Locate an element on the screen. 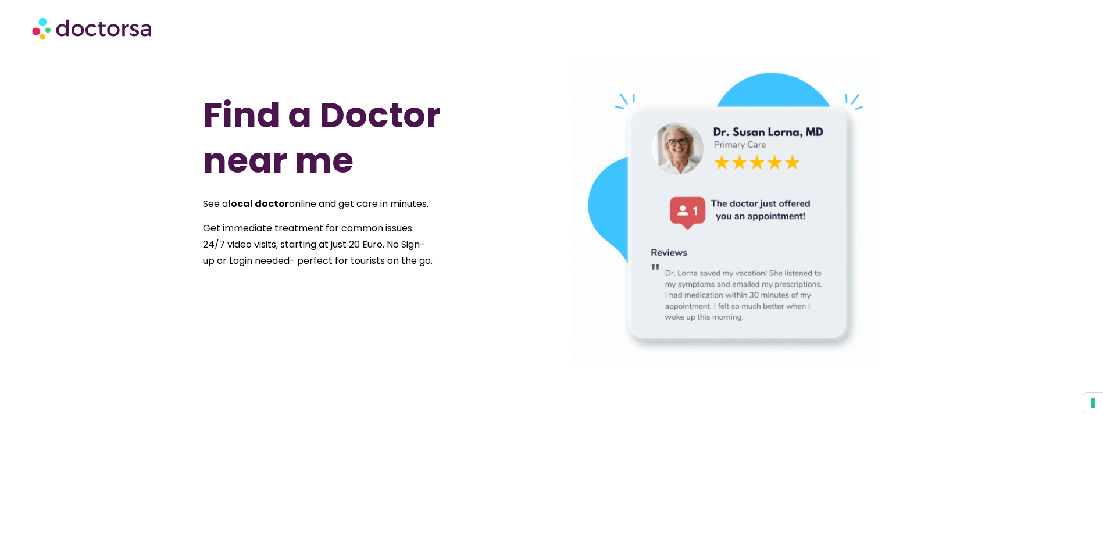 The image size is (1103, 537). h1: Find a Doctor near me is located at coordinates (357, 138).